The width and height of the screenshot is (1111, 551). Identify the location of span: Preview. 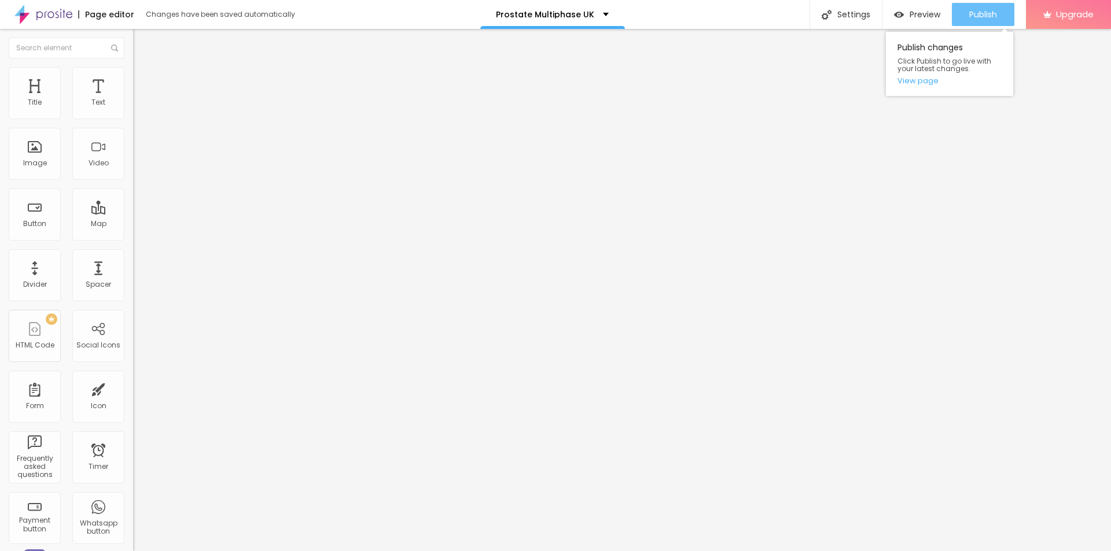
(924, 14).